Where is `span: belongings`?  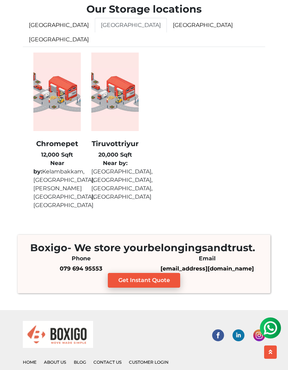
span: belongings is located at coordinates (177, 248).